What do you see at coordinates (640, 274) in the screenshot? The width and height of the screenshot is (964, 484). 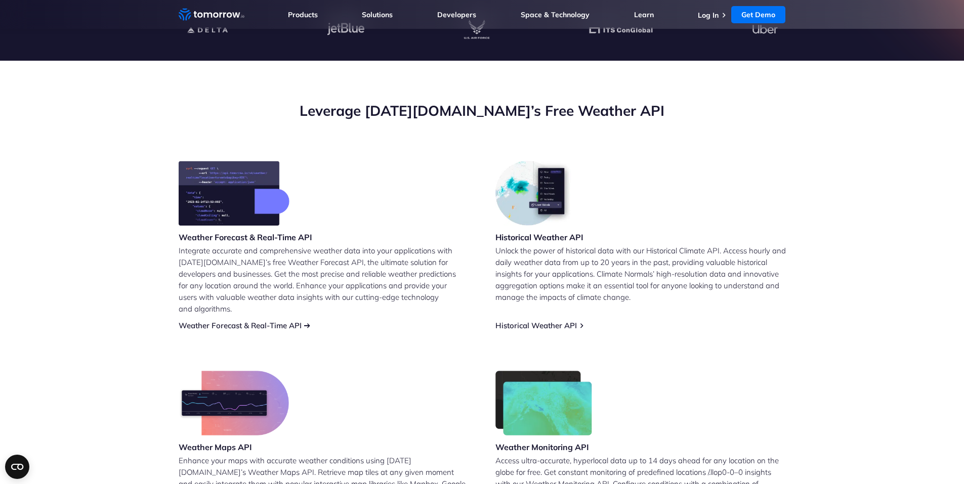 I see `p: Unlock the power of historical data with our Historical Climate API. Access hourly and daily weat...` at bounding box center [640, 274].